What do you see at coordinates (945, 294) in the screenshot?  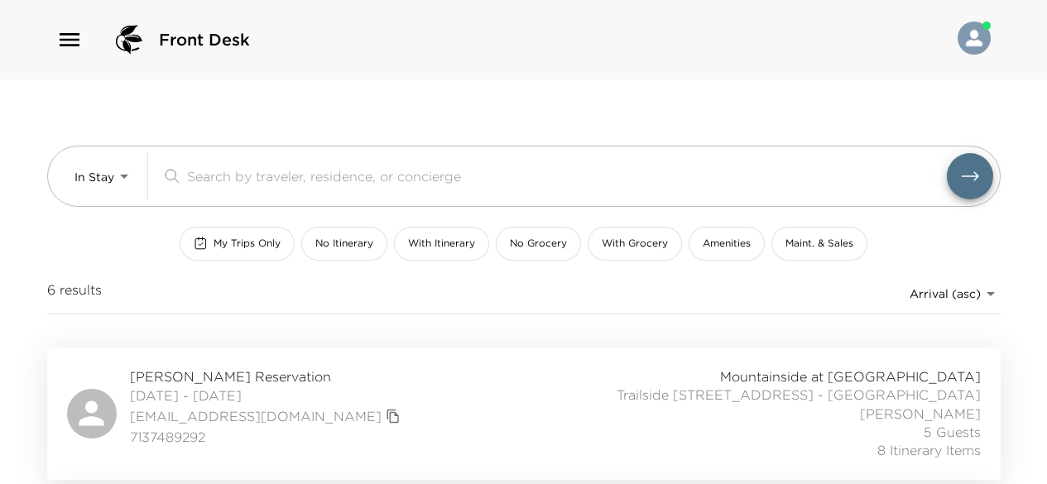 I see `span: Arrival (asc)` at bounding box center [945, 294].